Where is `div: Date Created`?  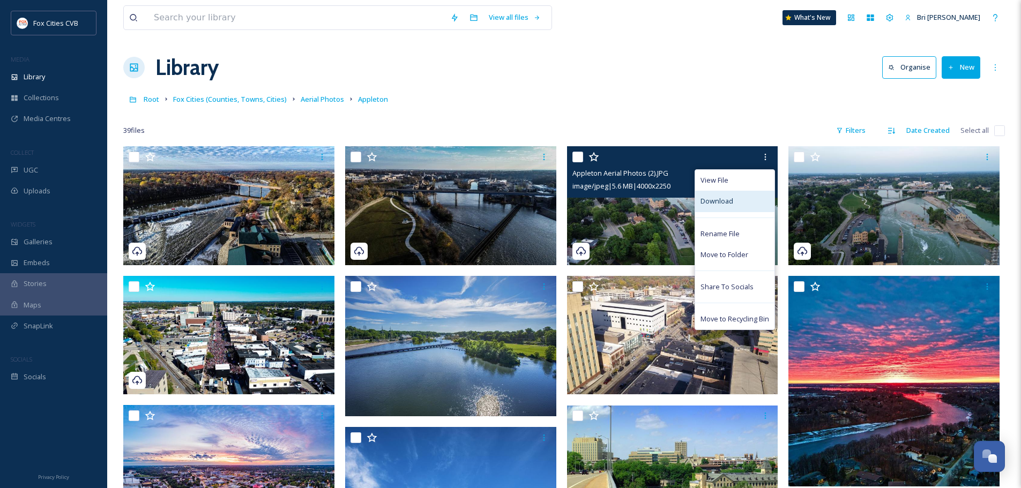 div: Date Created is located at coordinates (928, 130).